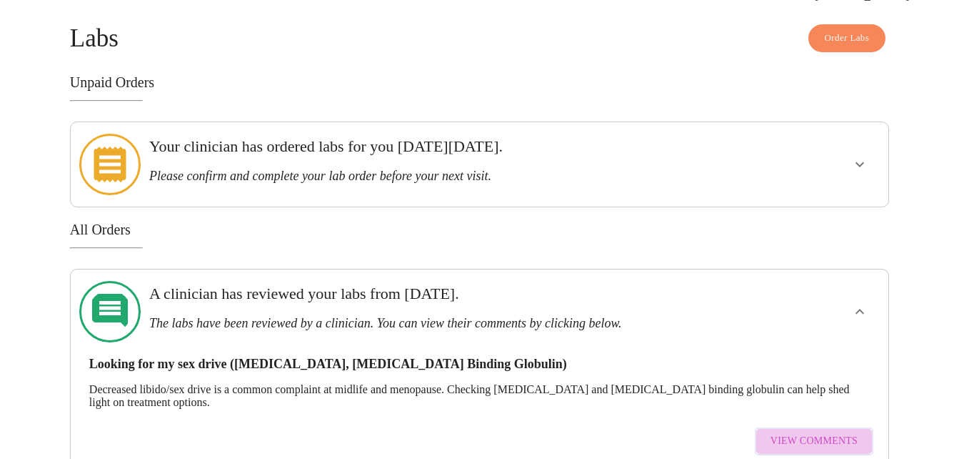  What do you see at coordinates (814, 441) in the screenshot?
I see `button: View Comments` at bounding box center [814, 441].